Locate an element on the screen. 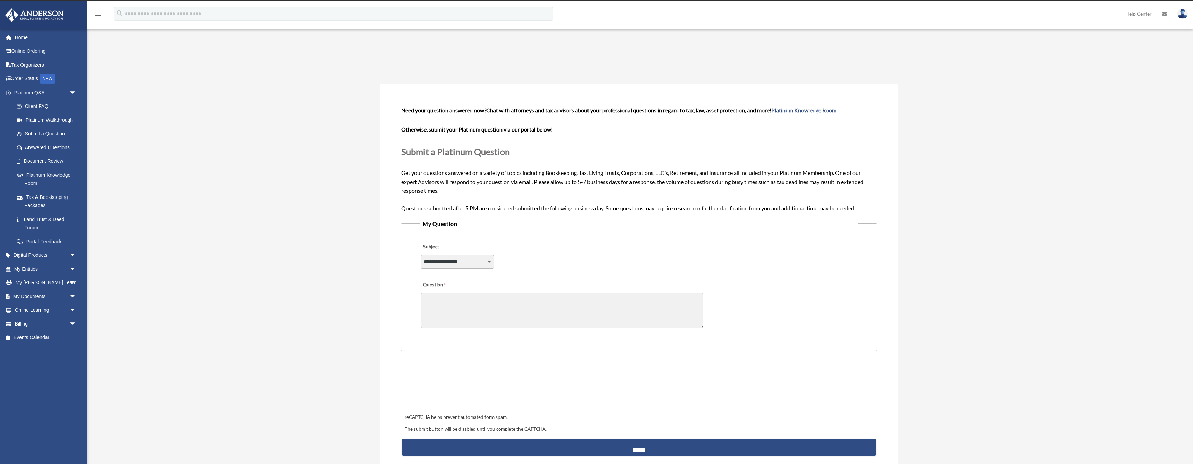 The image size is (1193, 464). a: Order StatusNEW is located at coordinates (46, 79).